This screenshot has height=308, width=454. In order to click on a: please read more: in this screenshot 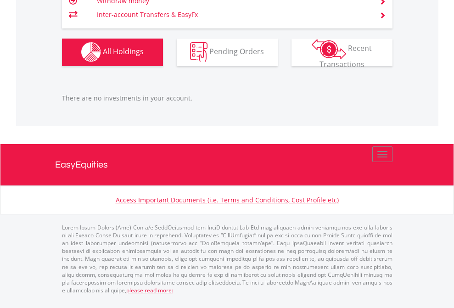, I will do `click(150, 290)`.